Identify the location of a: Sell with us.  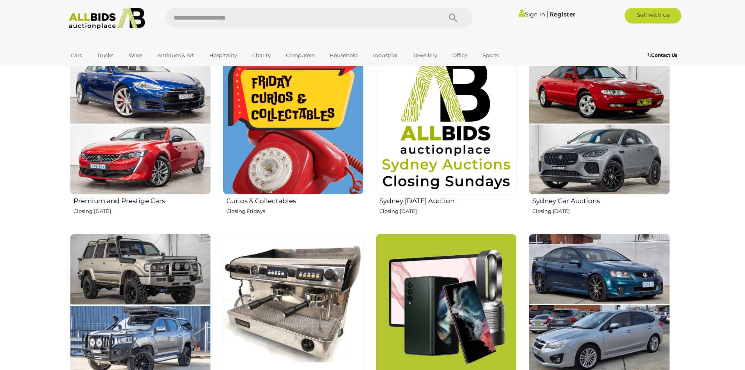
(653, 16).